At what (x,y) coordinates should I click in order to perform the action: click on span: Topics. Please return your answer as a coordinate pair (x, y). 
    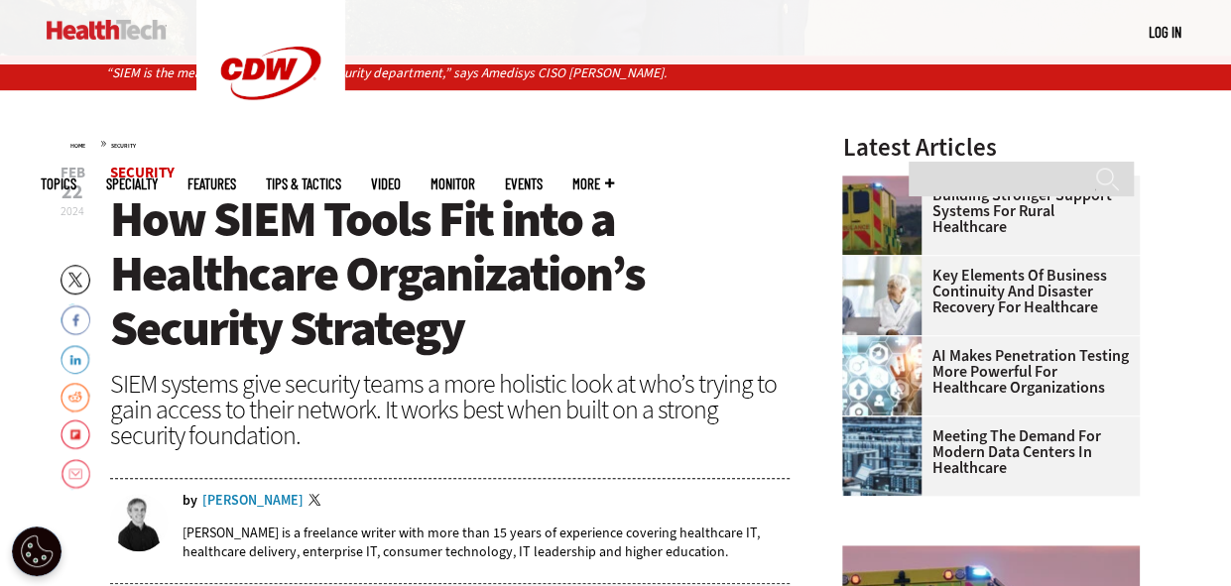
    Looking at the image, I should click on (59, 183).